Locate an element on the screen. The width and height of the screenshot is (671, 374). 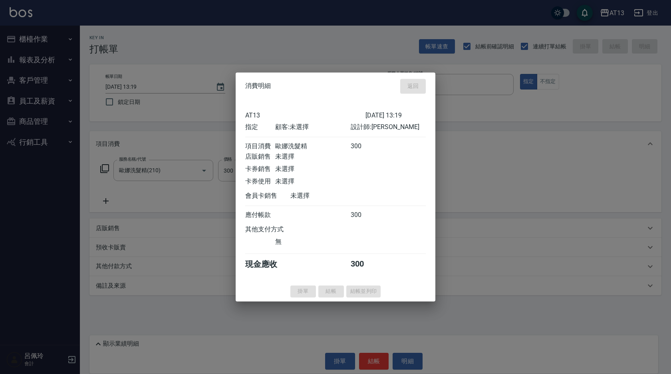
div: 歐娜洗髮精 is located at coordinates (313, 146).